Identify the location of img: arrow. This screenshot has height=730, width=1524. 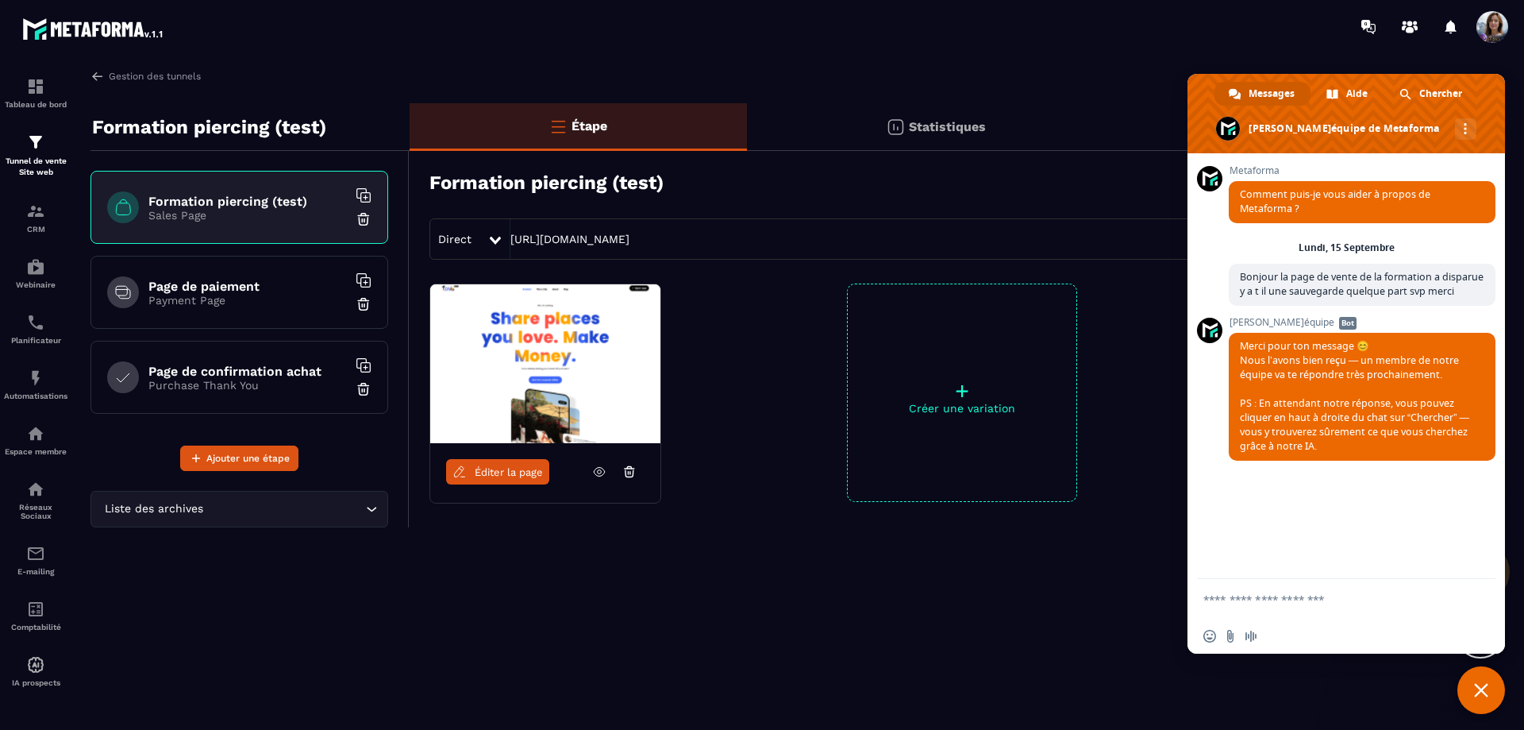
(98, 76).